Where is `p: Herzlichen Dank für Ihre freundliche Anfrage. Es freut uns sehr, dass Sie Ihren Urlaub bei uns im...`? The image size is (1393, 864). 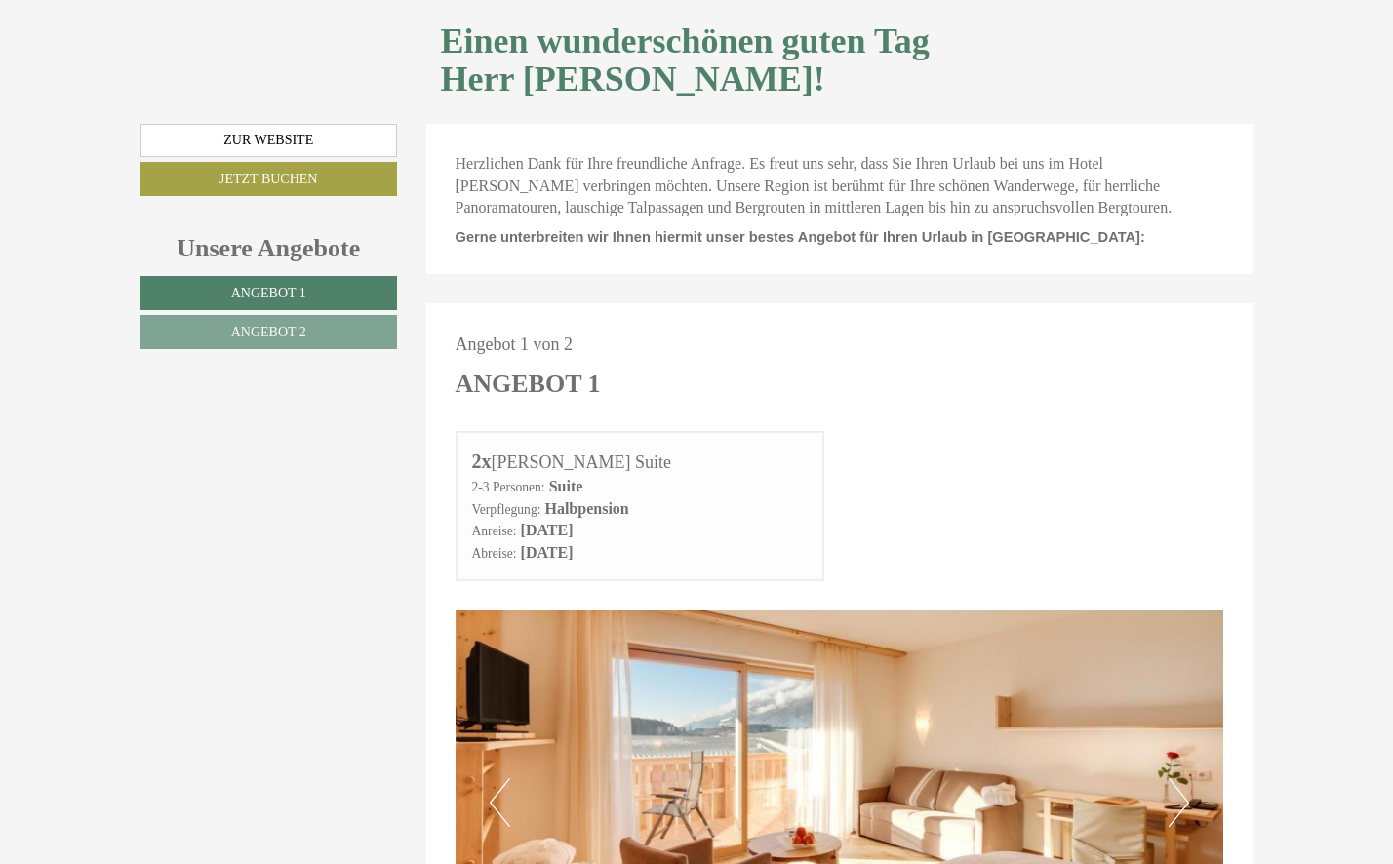
p: Herzlichen Dank für Ihre freundliche Anfrage. Es freut uns sehr, dass Sie Ihren Urlaub bei uns im... is located at coordinates (840, 186).